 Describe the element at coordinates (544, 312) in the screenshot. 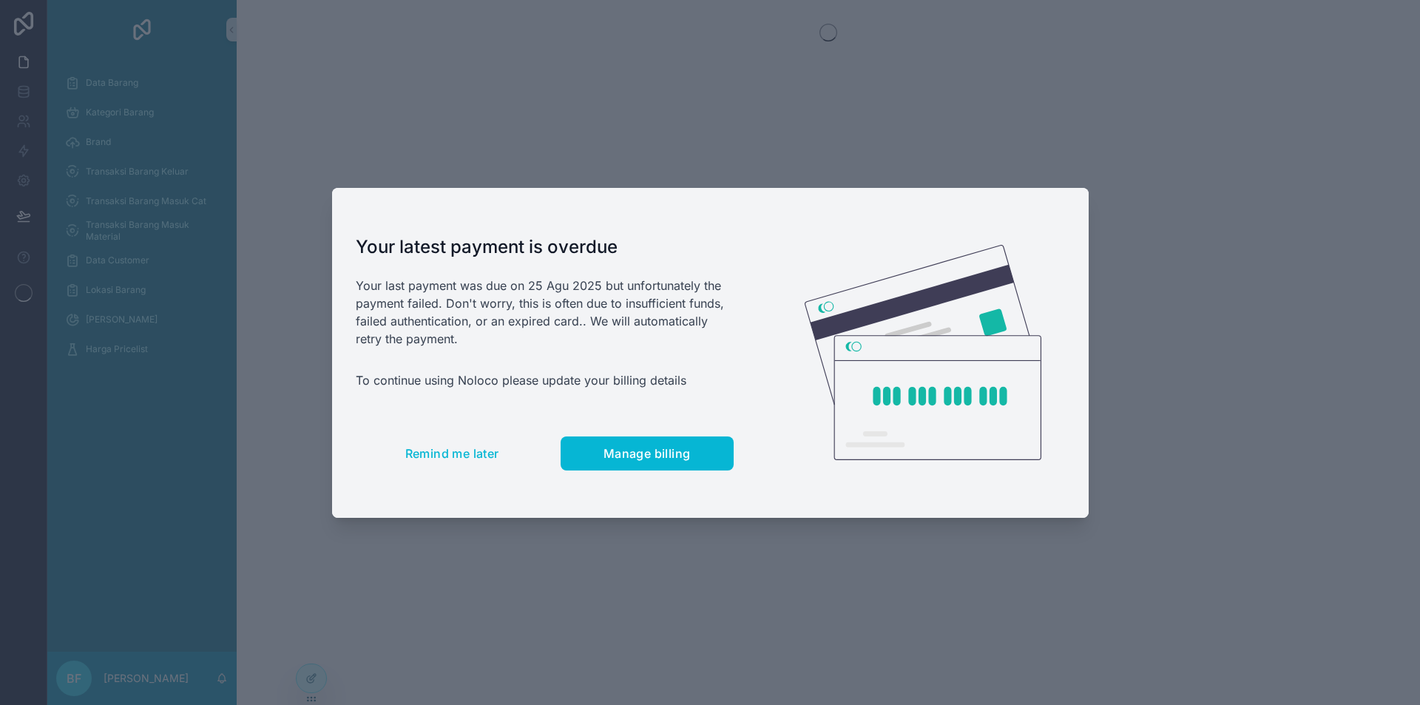

I see `p: Your last payment was due on 25 Agu 2025 but unfortunately the payment failed. Don't worry, this ...` at that location.